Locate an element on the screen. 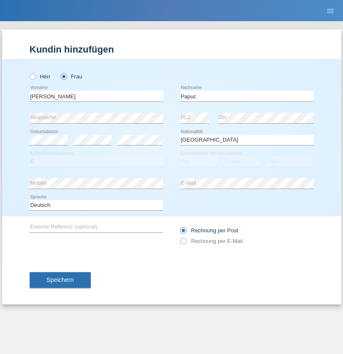 Image resolution: width=343 pixels, height=354 pixels. label: Herr is located at coordinates (40, 76).